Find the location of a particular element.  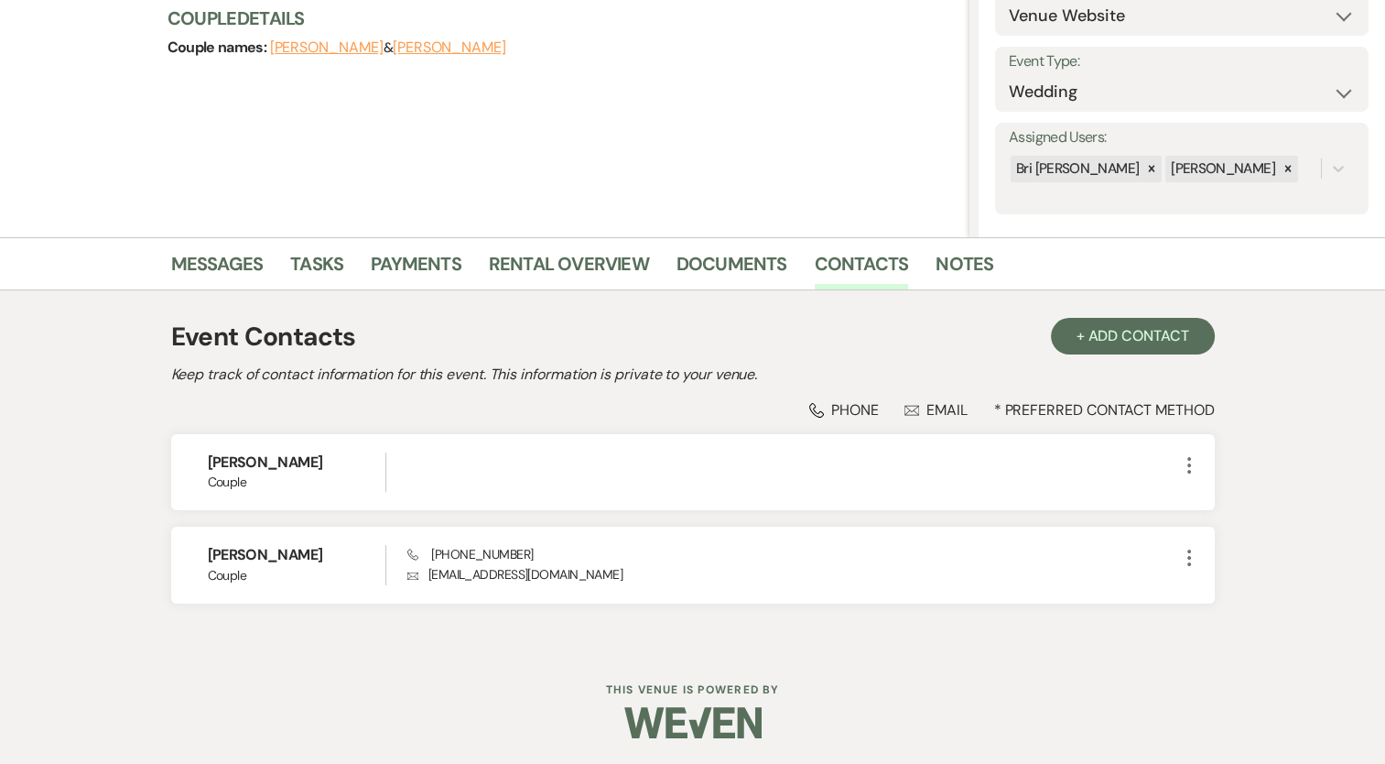

a: Payments is located at coordinates (416, 269).